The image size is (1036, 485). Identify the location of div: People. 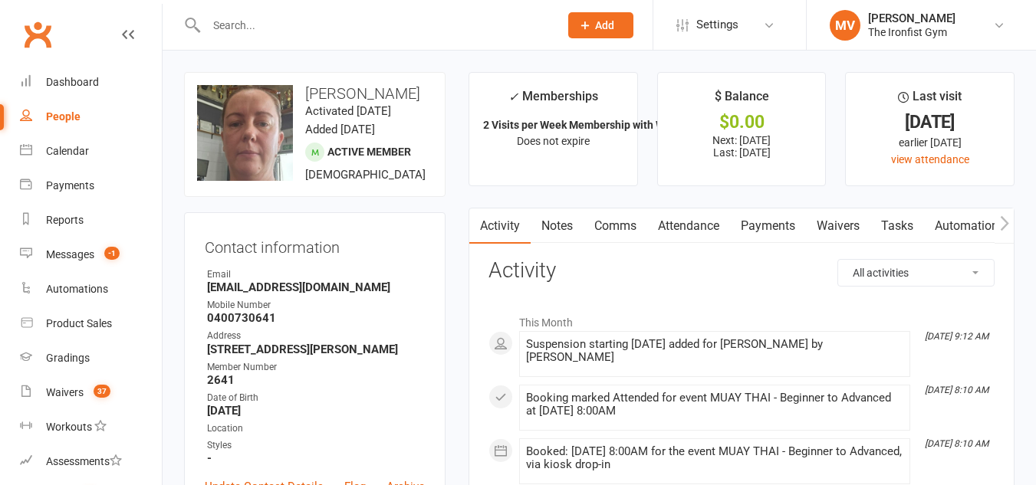
(63, 117).